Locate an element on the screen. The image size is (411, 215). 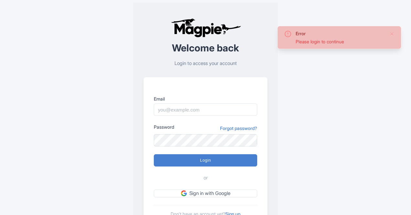
h2: Welcome back is located at coordinates (205, 48).